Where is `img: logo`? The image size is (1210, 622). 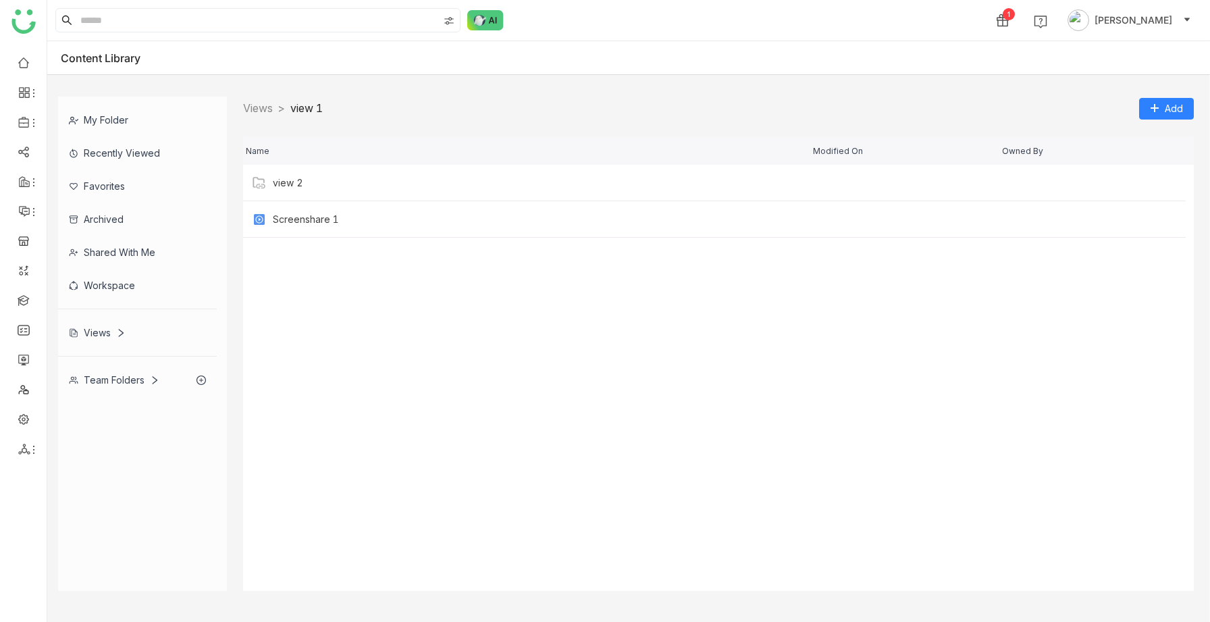 img: logo is located at coordinates (24, 22).